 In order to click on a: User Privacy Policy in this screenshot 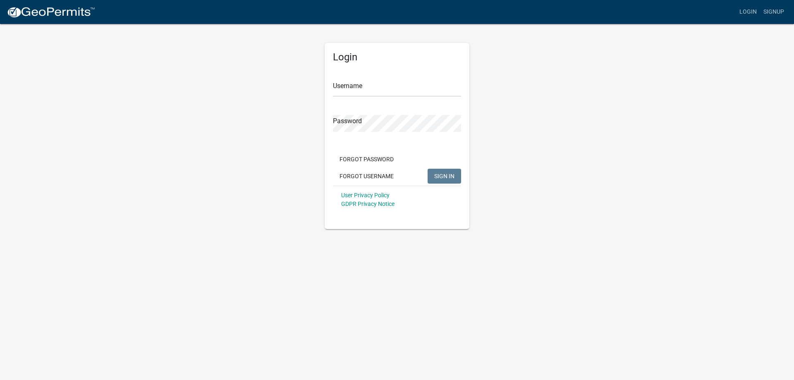, I will do `click(365, 195)`.